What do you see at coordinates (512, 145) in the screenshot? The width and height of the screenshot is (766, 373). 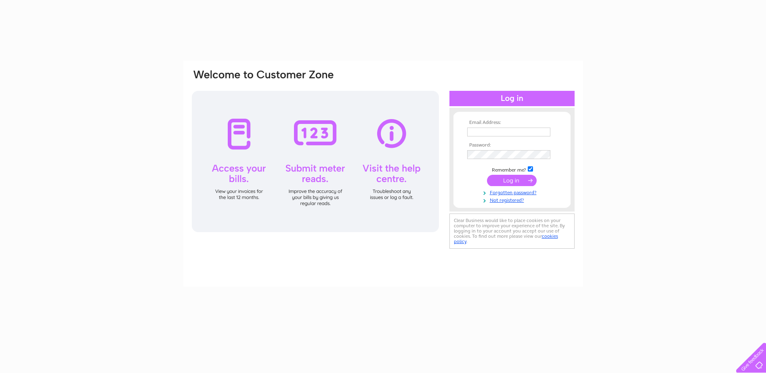 I see `th: Password:` at bounding box center [512, 145].